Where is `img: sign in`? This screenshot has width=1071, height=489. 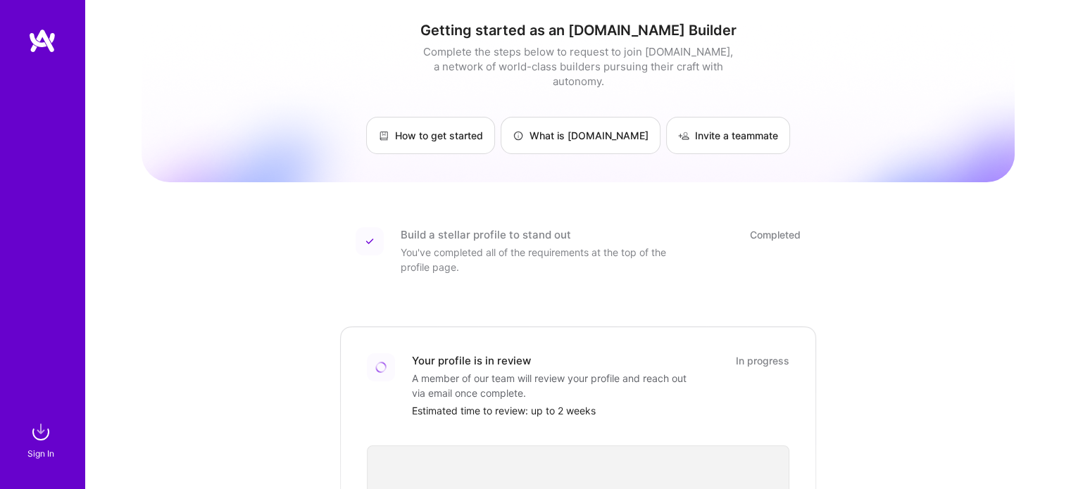
img: sign in is located at coordinates (41, 432).